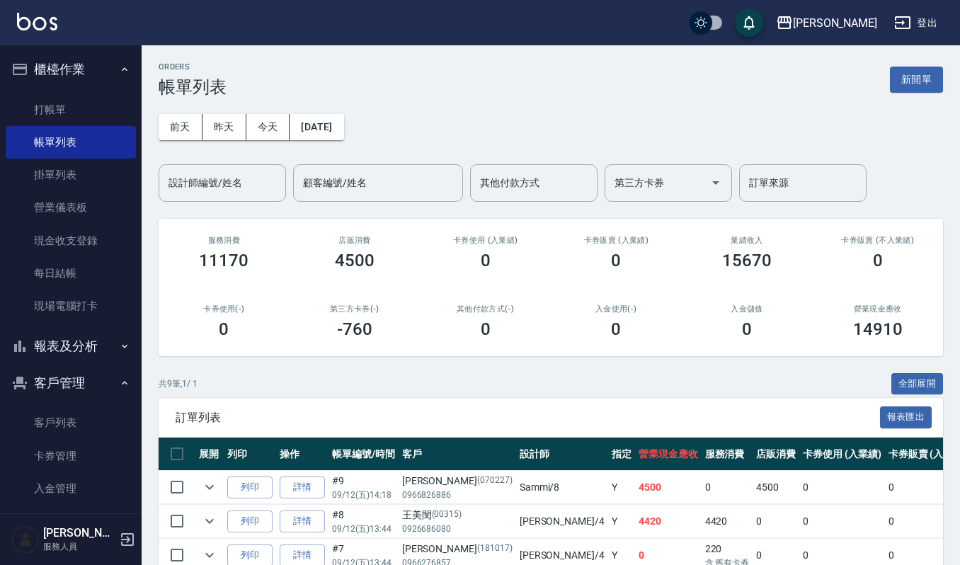 This screenshot has height=565, width=960. What do you see at coordinates (71, 273) in the screenshot?
I see `a: 每日結帳` at bounding box center [71, 273].